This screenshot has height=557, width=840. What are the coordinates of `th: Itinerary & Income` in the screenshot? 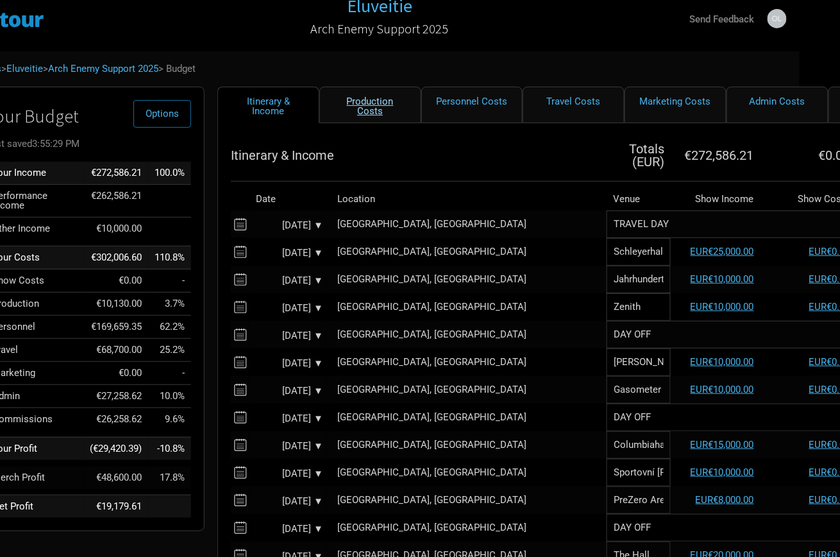 It's located at (419, 155).